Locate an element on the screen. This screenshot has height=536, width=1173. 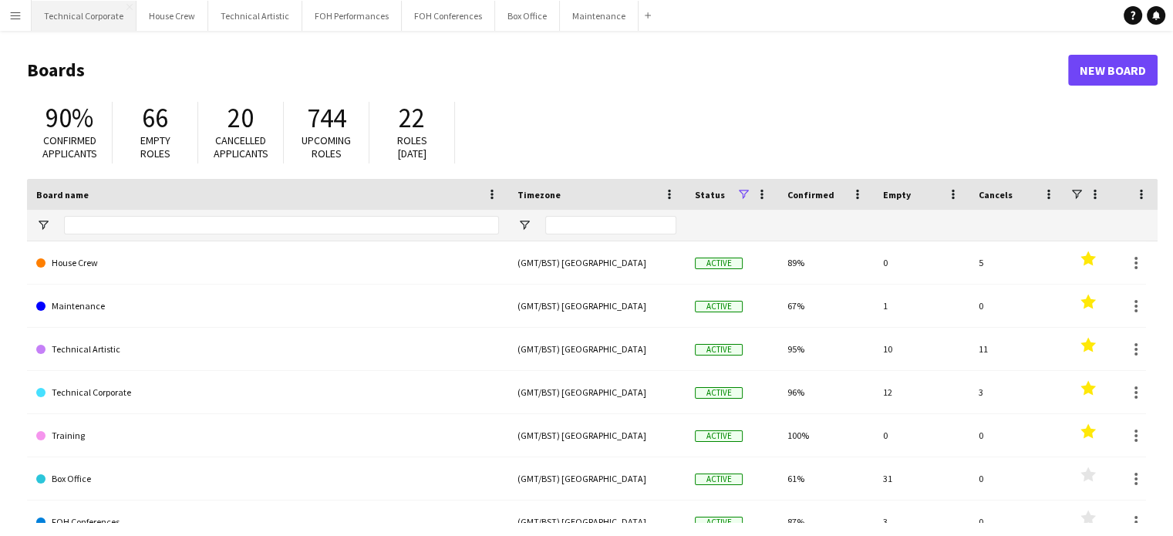
a: Maintenance is located at coordinates (268, 306).